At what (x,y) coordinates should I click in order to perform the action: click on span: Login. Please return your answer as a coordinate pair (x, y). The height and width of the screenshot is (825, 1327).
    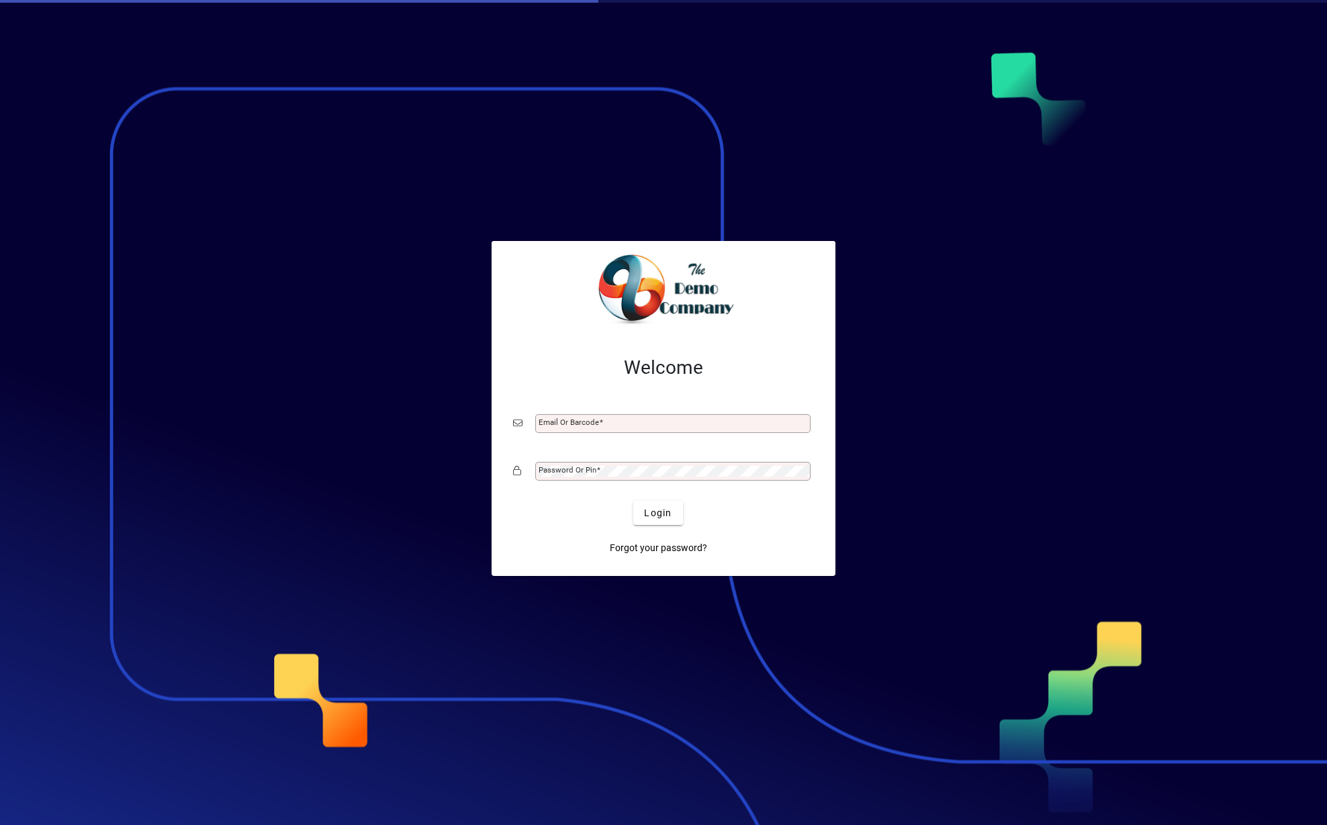
    Looking at the image, I should click on (658, 513).